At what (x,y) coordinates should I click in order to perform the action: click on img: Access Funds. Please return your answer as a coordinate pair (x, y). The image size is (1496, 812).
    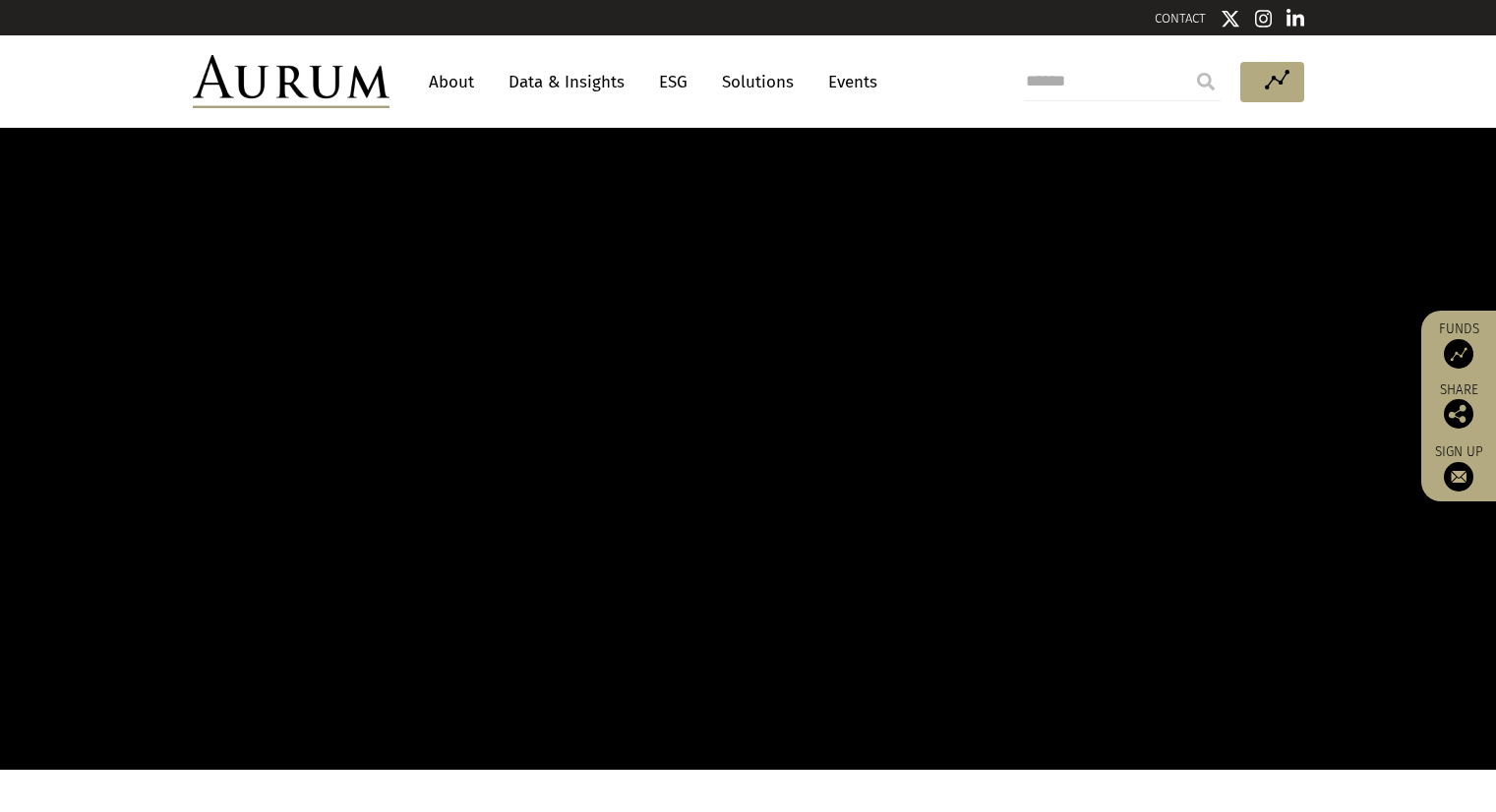
    Looking at the image, I should click on (1458, 354).